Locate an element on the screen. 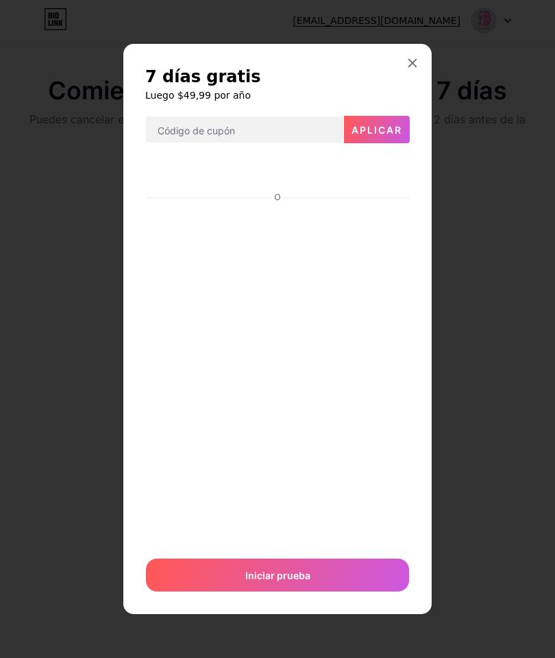 This screenshot has width=555, height=658. font: 7 días gratis is located at coordinates (203, 77).